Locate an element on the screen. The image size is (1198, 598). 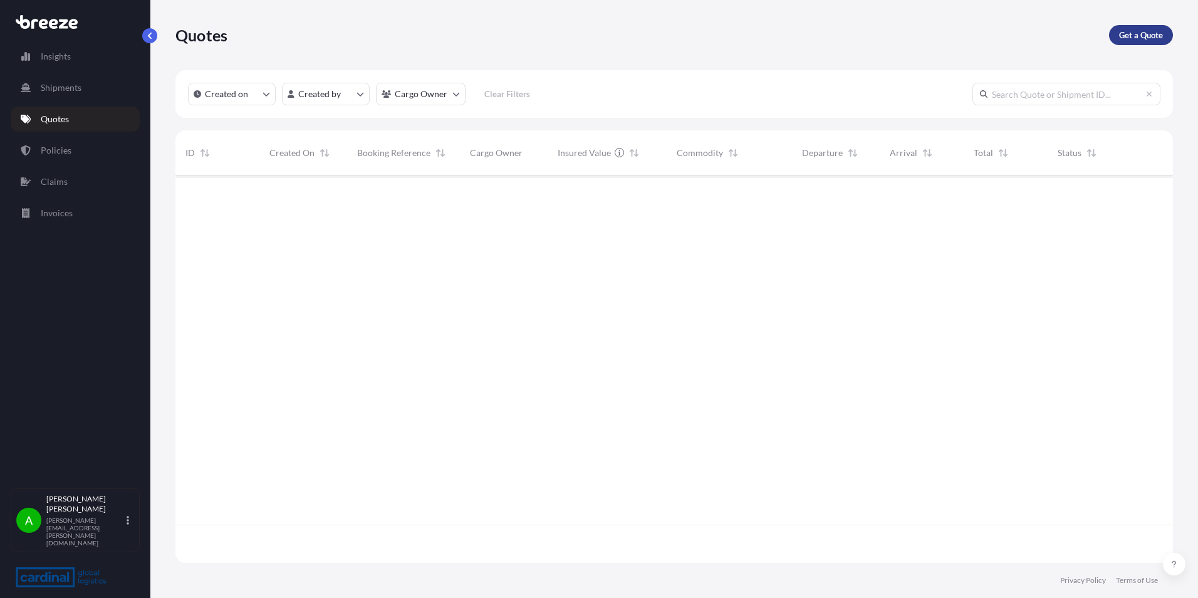
p: Terms of Use is located at coordinates (1137, 580).